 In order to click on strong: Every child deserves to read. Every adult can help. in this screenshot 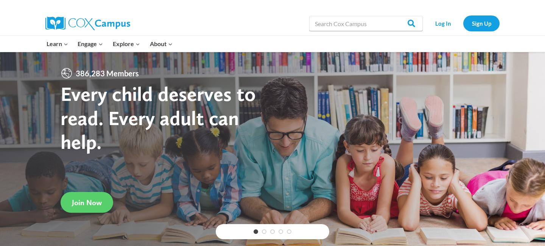, I will do `click(158, 118)`.